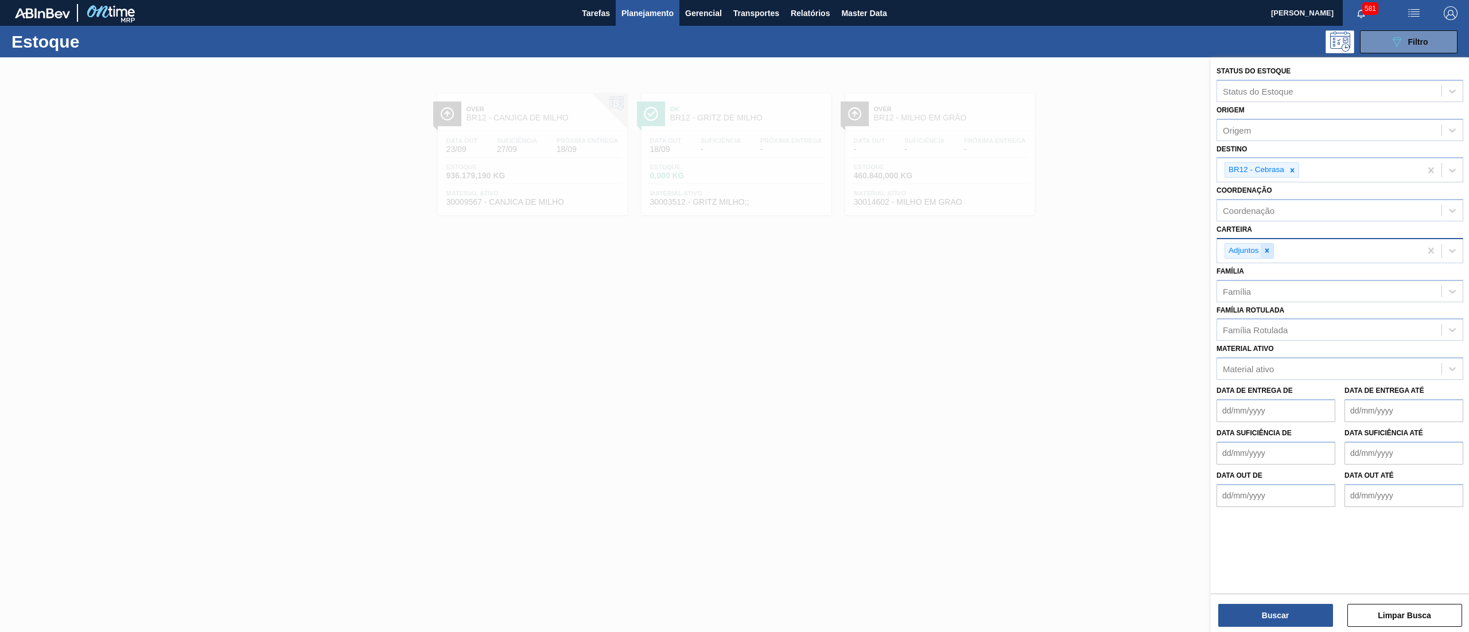 The image size is (1469, 632). What do you see at coordinates (1255, 391) in the screenshot?
I see `label: Data de Entrega de` at bounding box center [1255, 391].